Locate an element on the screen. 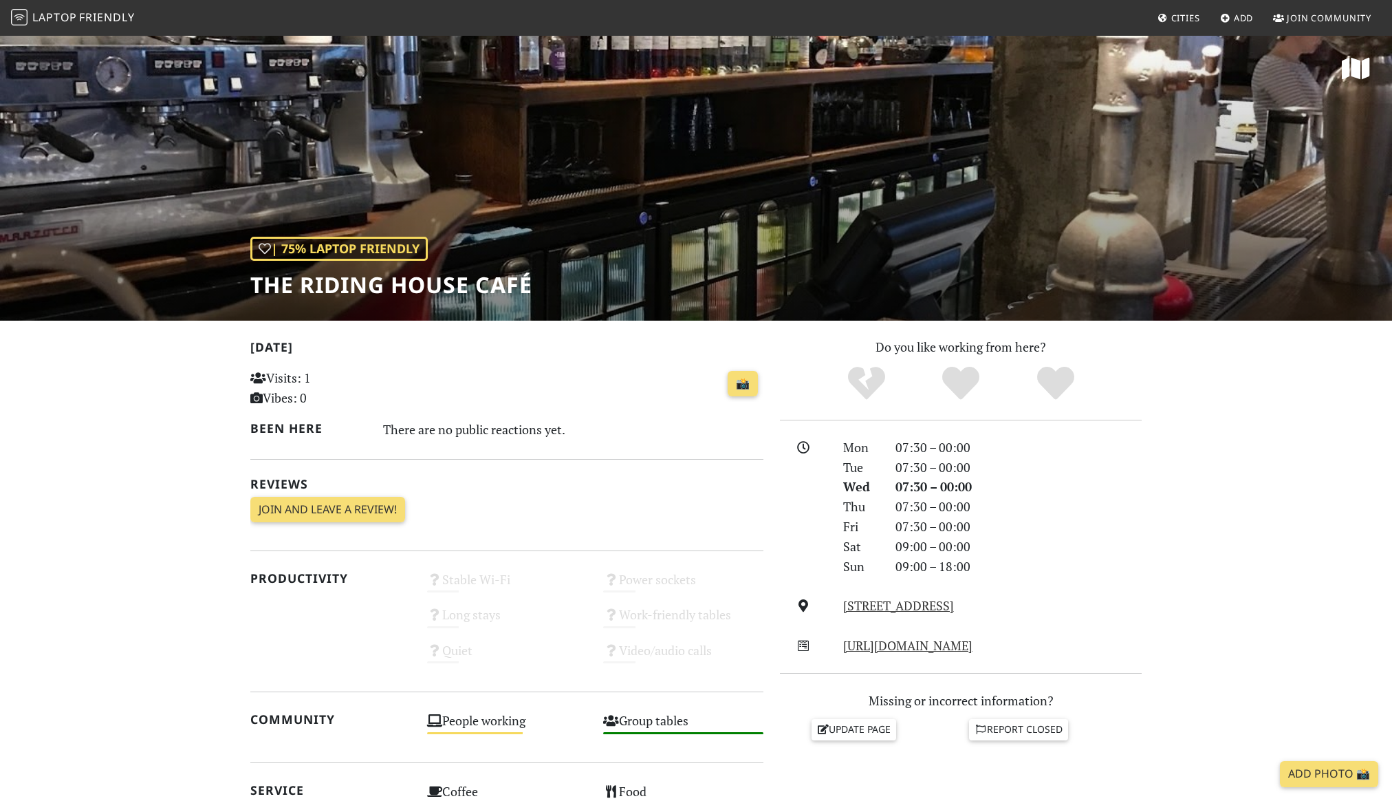  h2: Community is located at coordinates (330, 719).